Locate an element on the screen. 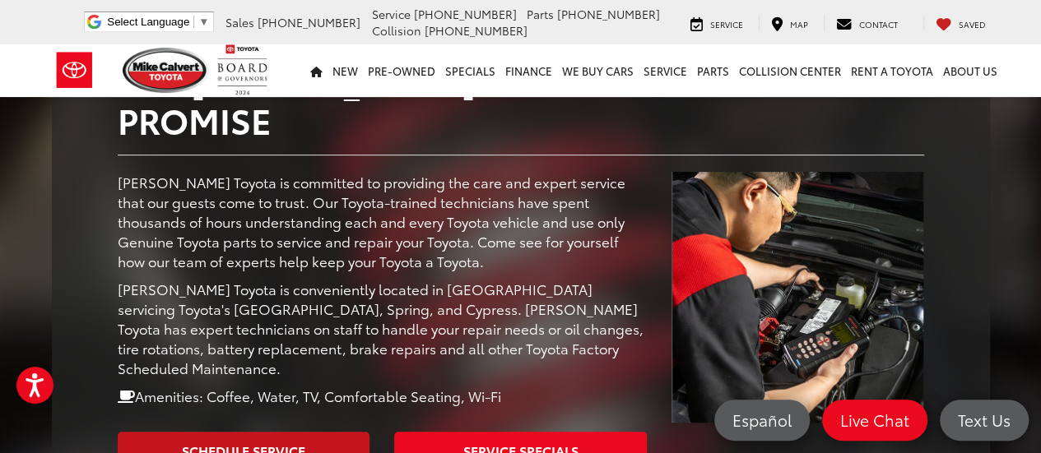 Image resolution: width=1041 pixels, height=453 pixels. a: My Saved Vehicles is located at coordinates (960, 23).